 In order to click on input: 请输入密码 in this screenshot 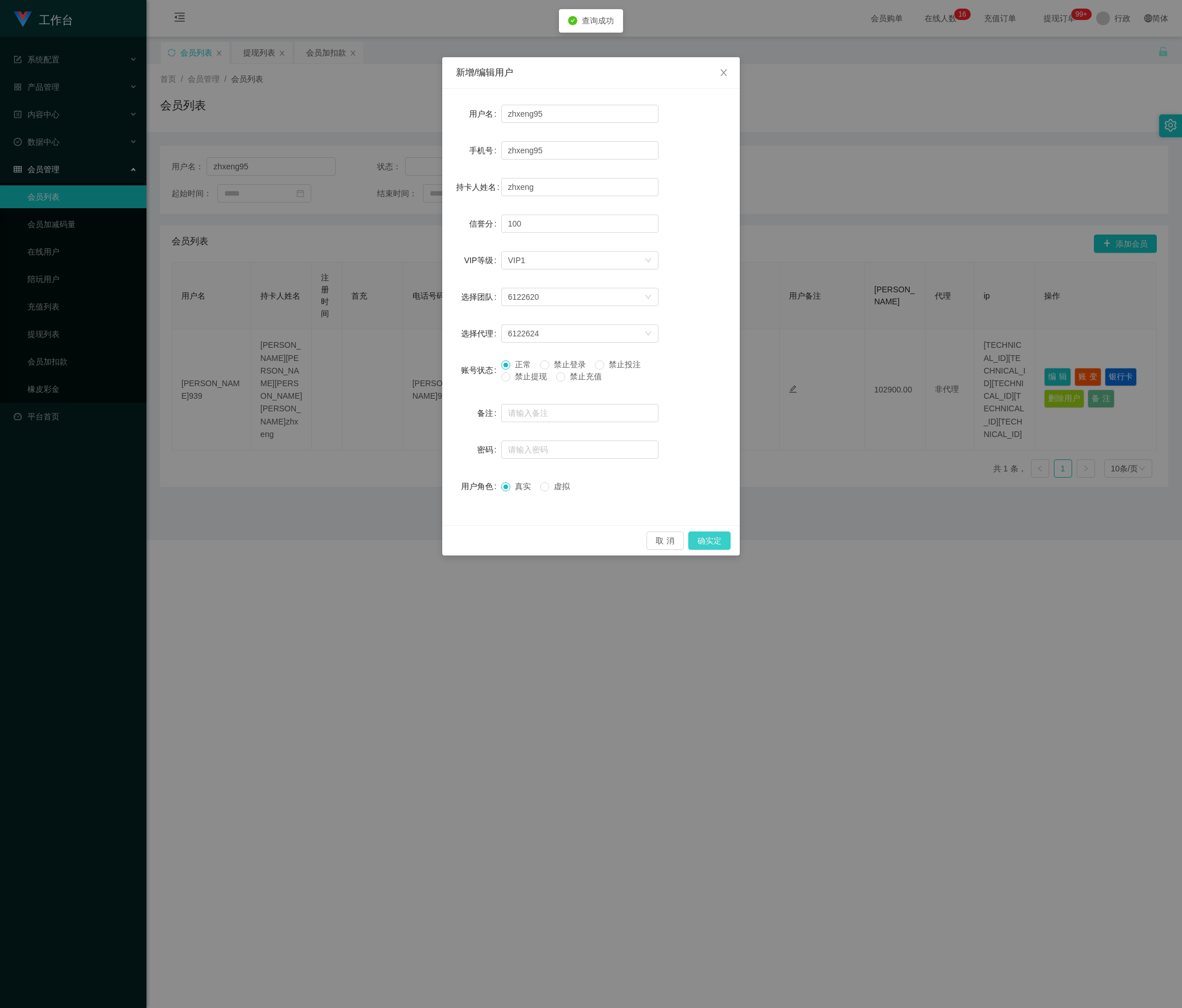, I will do `click(580, 450)`.